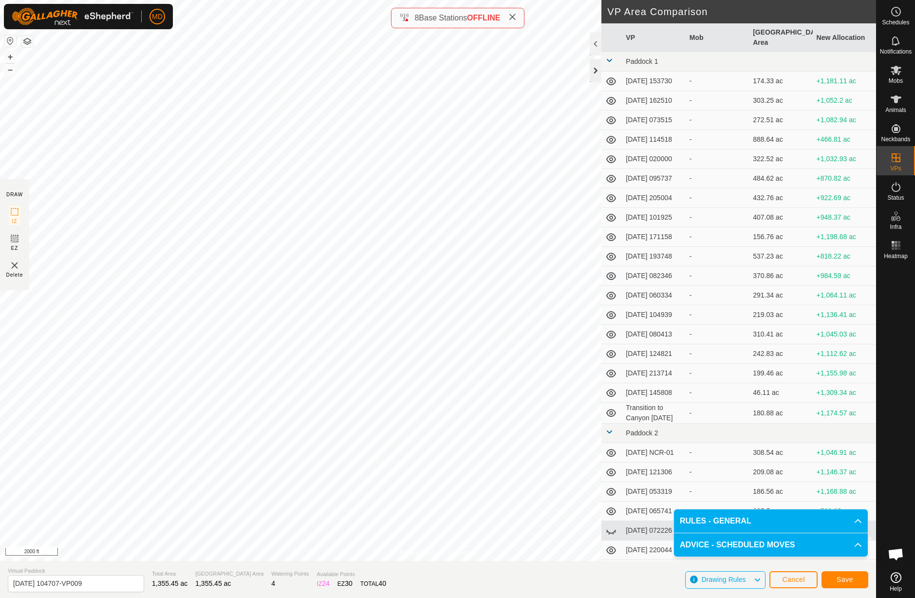  Describe the element at coordinates (896, 81) in the screenshot. I see `span: Mobs` at that location.